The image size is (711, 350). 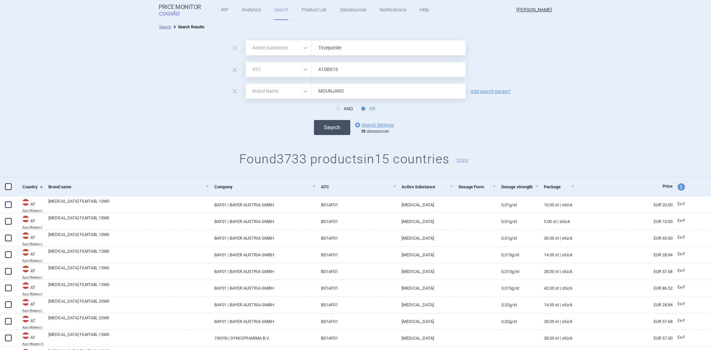 What do you see at coordinates (623, 205) in the screenshot?
I see `a: EUR 20.00` at bounding box center [623, 205].